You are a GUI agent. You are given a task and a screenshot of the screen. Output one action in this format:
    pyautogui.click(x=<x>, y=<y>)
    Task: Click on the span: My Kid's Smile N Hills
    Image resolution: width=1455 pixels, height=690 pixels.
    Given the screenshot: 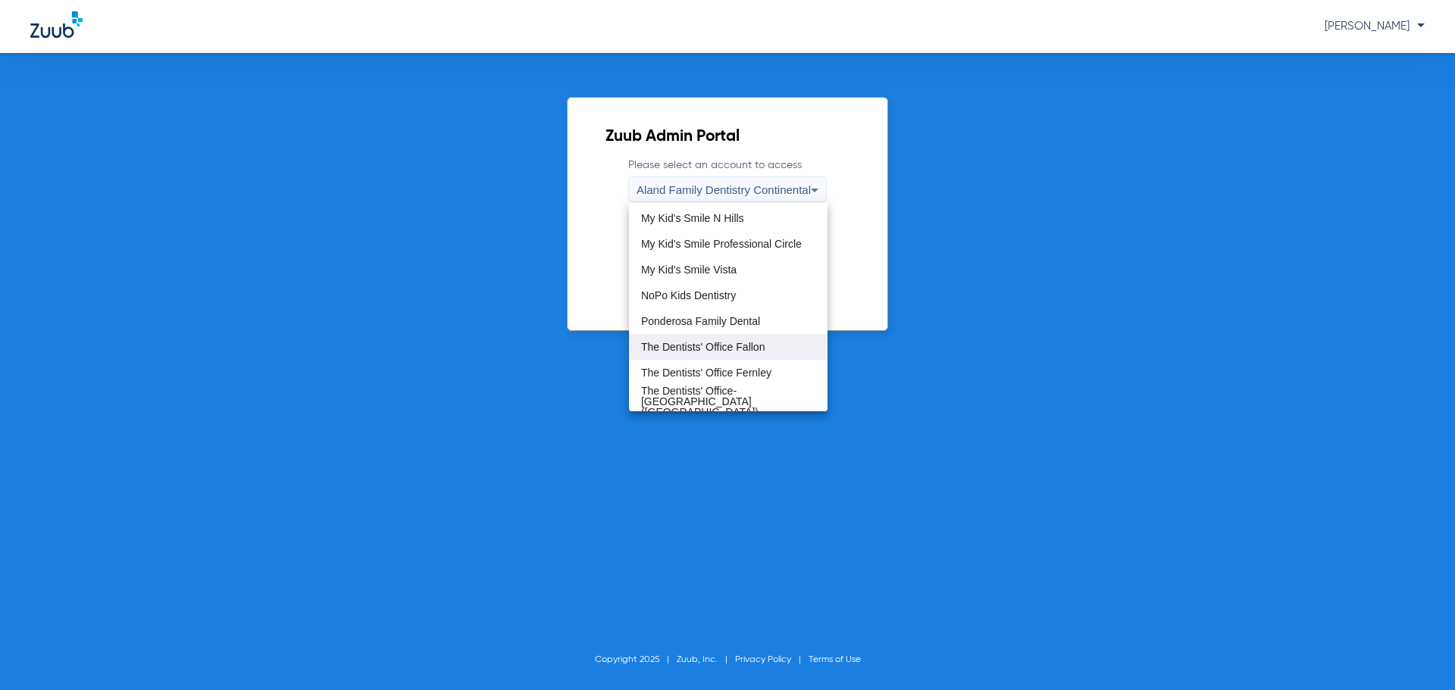 What is the action you would take?
    pyautogui.click(x=693, y=218)
    